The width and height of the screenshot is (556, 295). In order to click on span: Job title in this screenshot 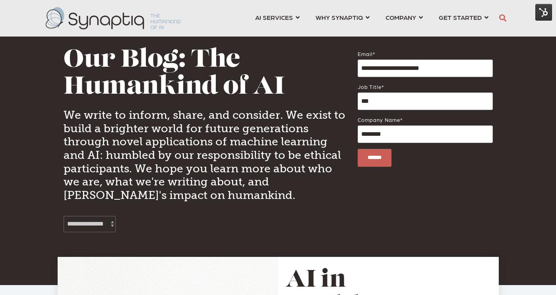, I will do `click(370, 87)`.